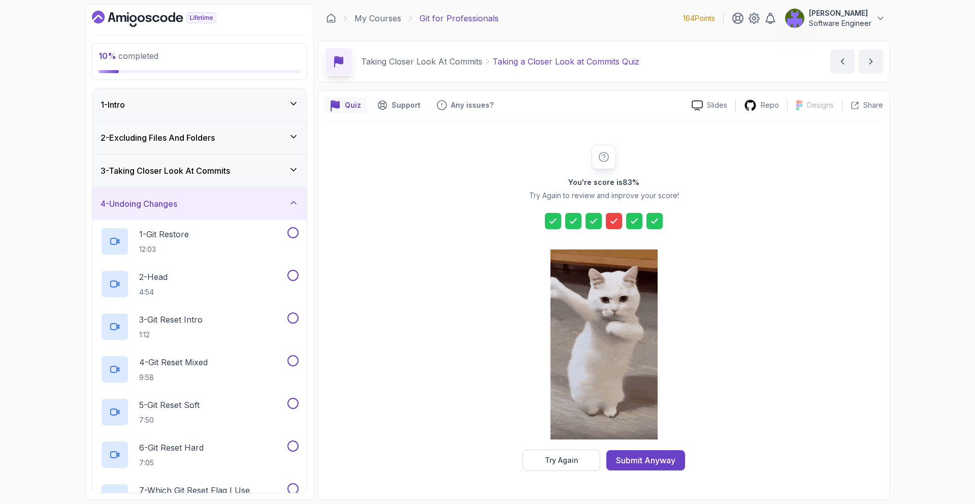 This screenshot has height=504, width=975. What do you see at coordinates (699, 18) in the screenshot?
I see `p: 164 Points` at bounding box center [699, 18].